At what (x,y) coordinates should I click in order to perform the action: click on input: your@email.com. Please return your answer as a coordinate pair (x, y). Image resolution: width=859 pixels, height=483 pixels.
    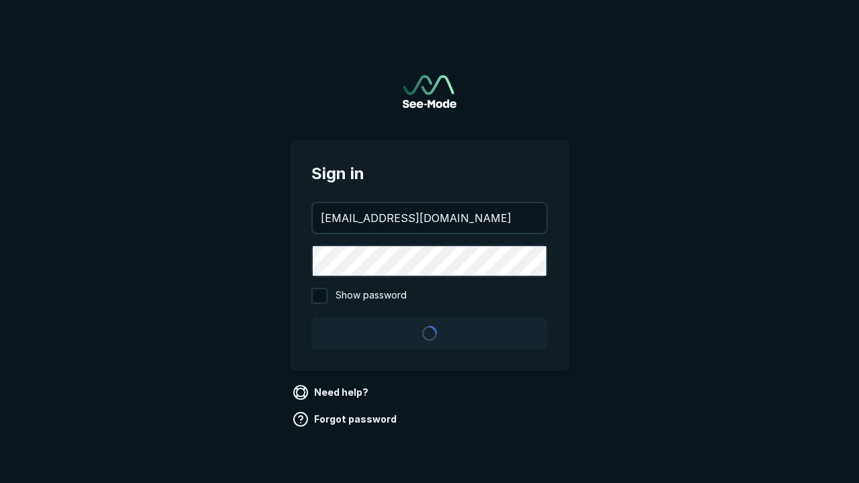
    Looking at the image, I should click on (430, 218).